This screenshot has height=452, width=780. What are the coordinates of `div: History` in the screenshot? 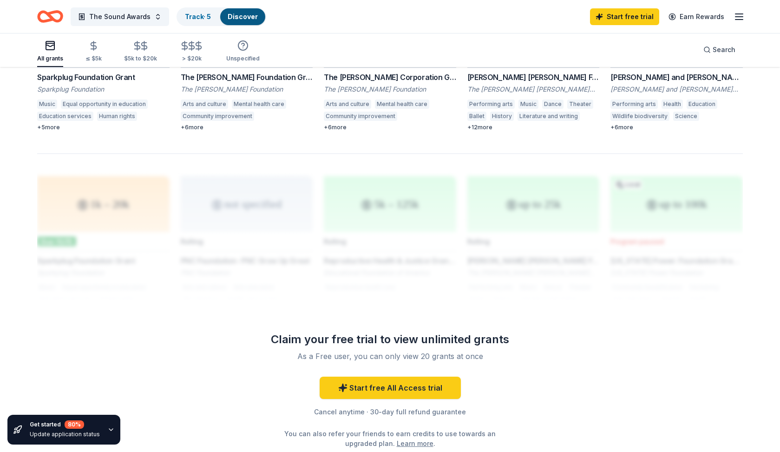 It's located at (502, 116).